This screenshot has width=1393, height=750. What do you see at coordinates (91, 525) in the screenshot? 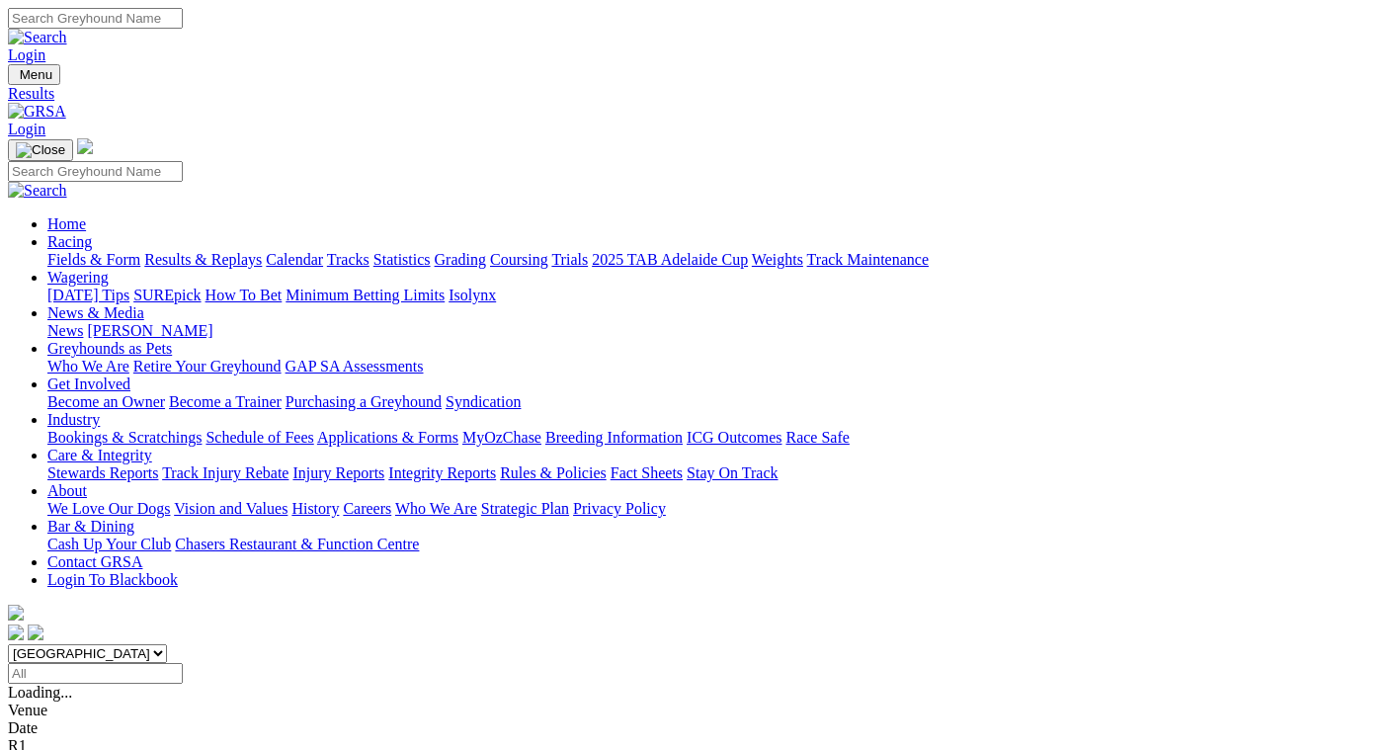
I see `a: Bar & Dining` at bounding box center [91, 525].